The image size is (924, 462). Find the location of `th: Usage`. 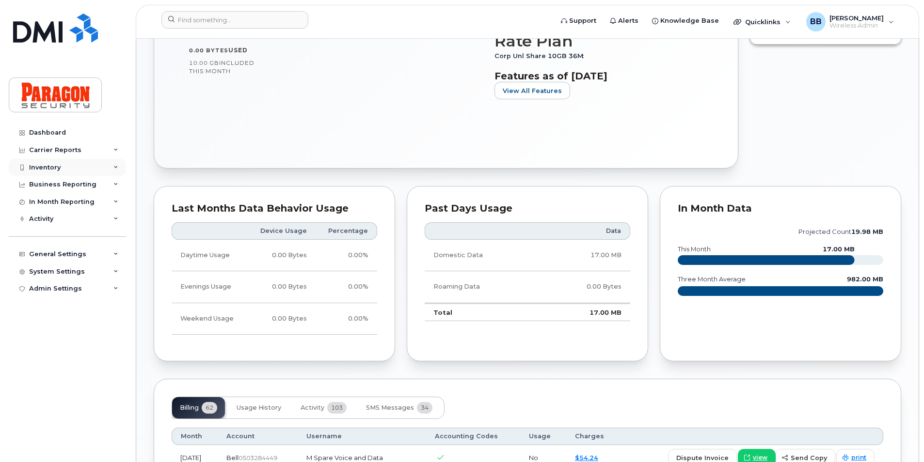

th: Usage is located at coordinates (543, 437).